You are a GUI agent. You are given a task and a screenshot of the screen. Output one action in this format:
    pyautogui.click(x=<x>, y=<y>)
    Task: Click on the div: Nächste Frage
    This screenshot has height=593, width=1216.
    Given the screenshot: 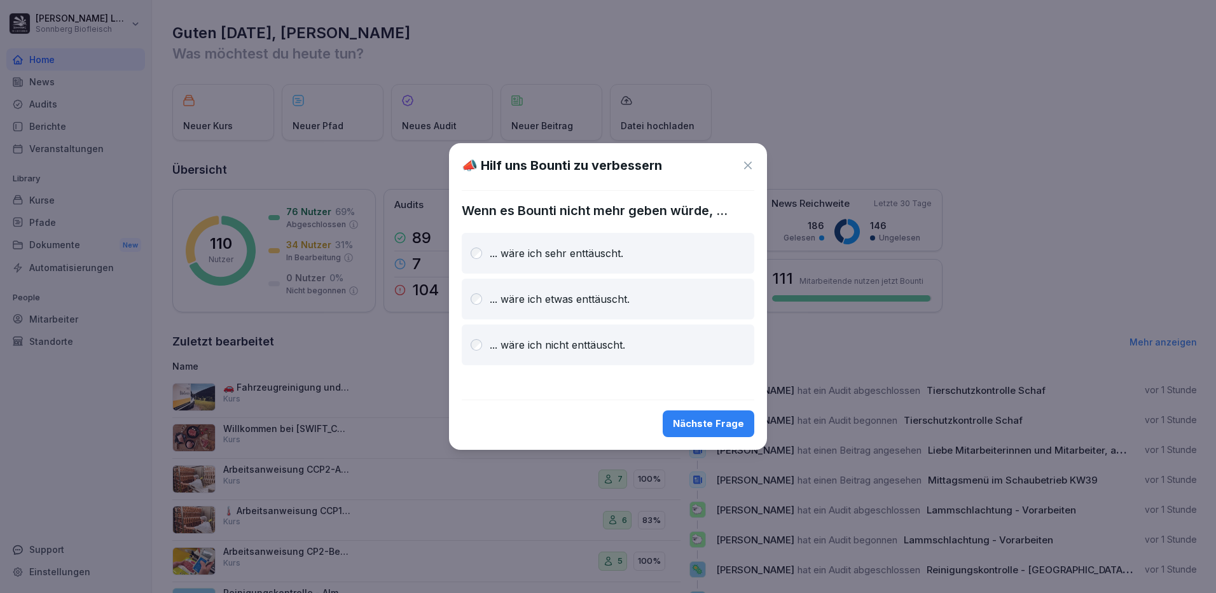 What is the action you would take?
    pyautogui.click(x=708, y=424)
    